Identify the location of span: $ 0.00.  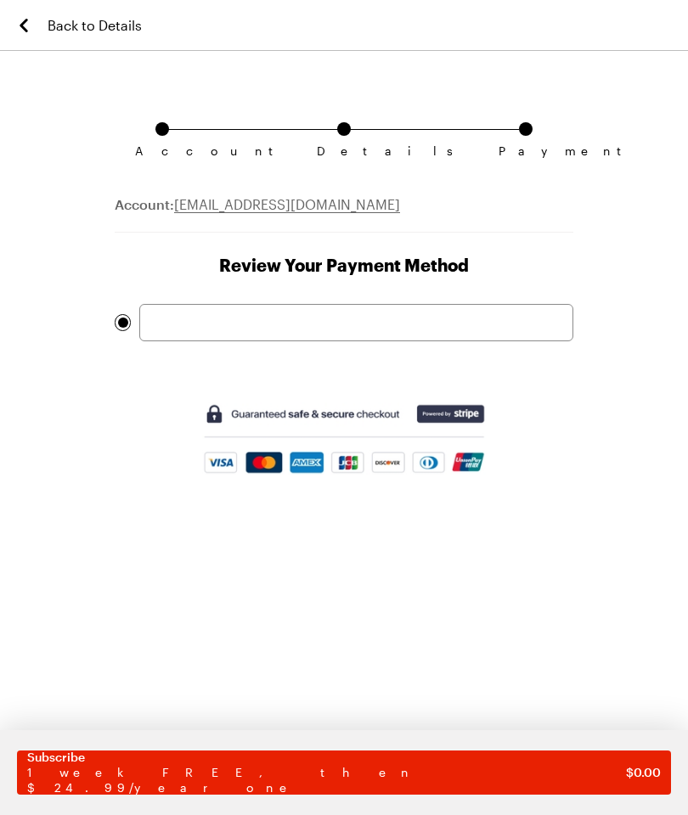
(643, 773).